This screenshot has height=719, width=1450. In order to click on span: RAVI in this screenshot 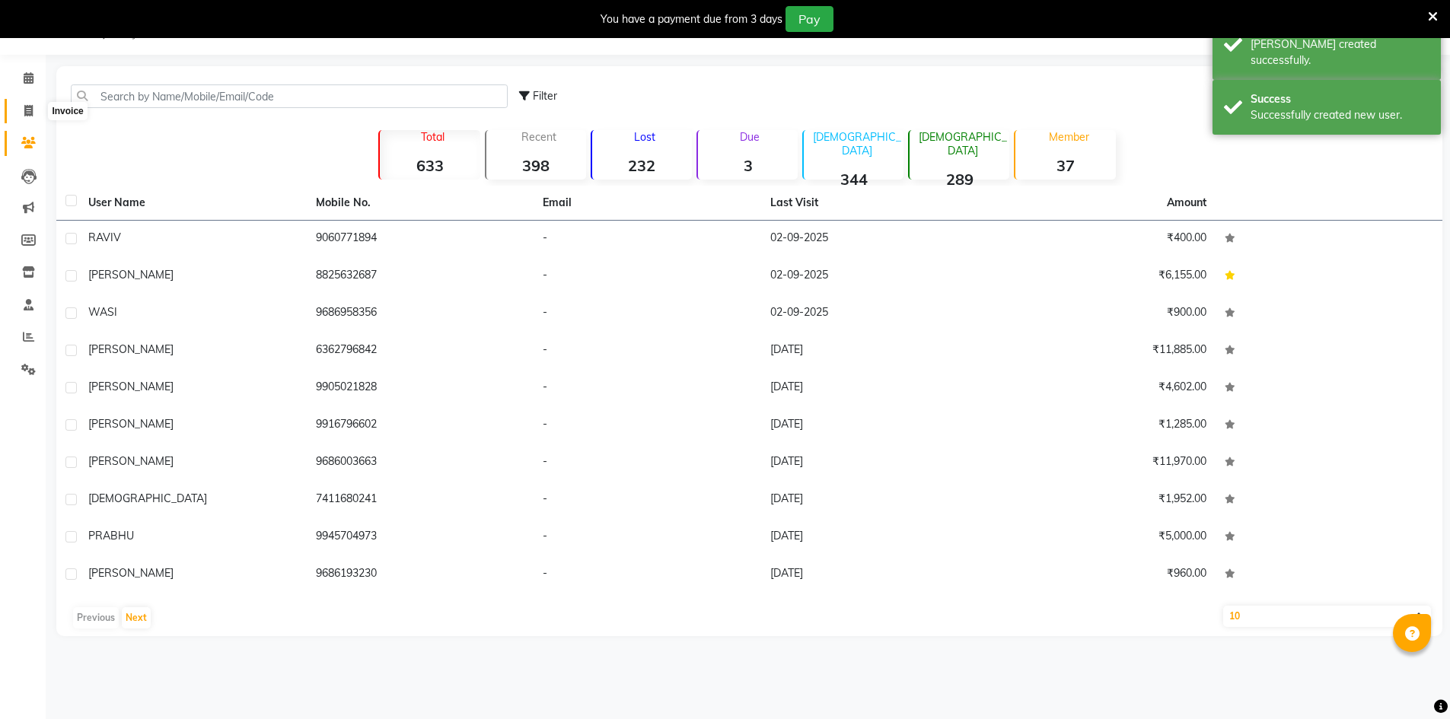, I will do `click(100, 238)`.